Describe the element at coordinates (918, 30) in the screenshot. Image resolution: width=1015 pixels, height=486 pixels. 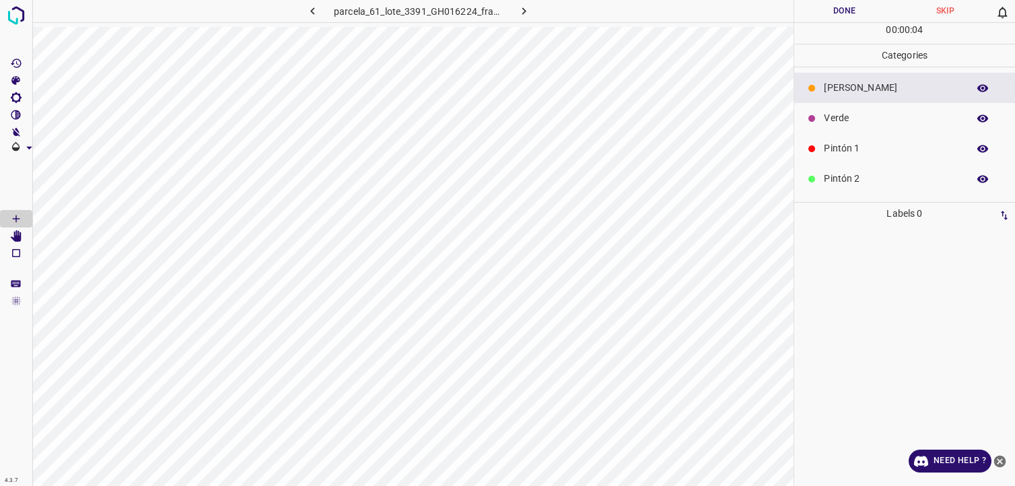
I see `p: 04` at that location.